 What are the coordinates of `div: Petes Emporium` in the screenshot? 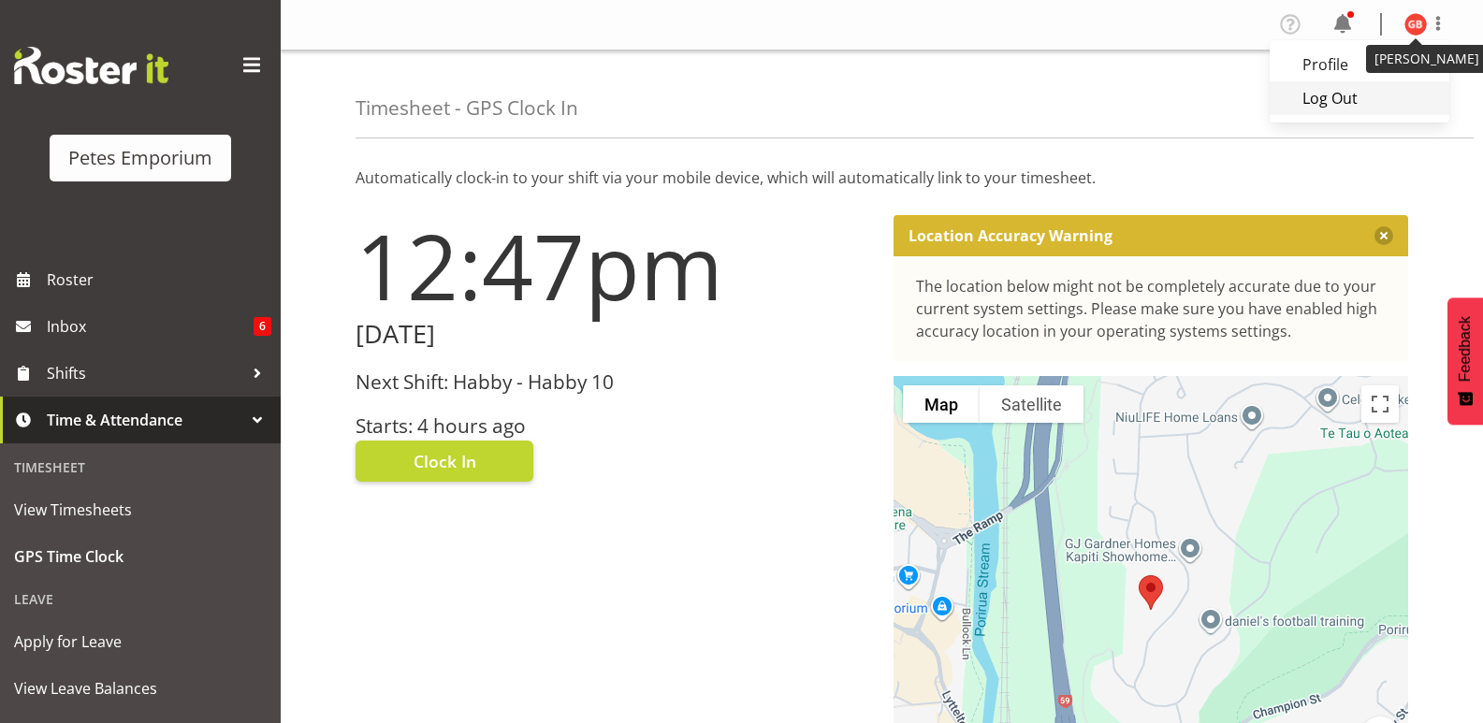 It's located at (140, 158).